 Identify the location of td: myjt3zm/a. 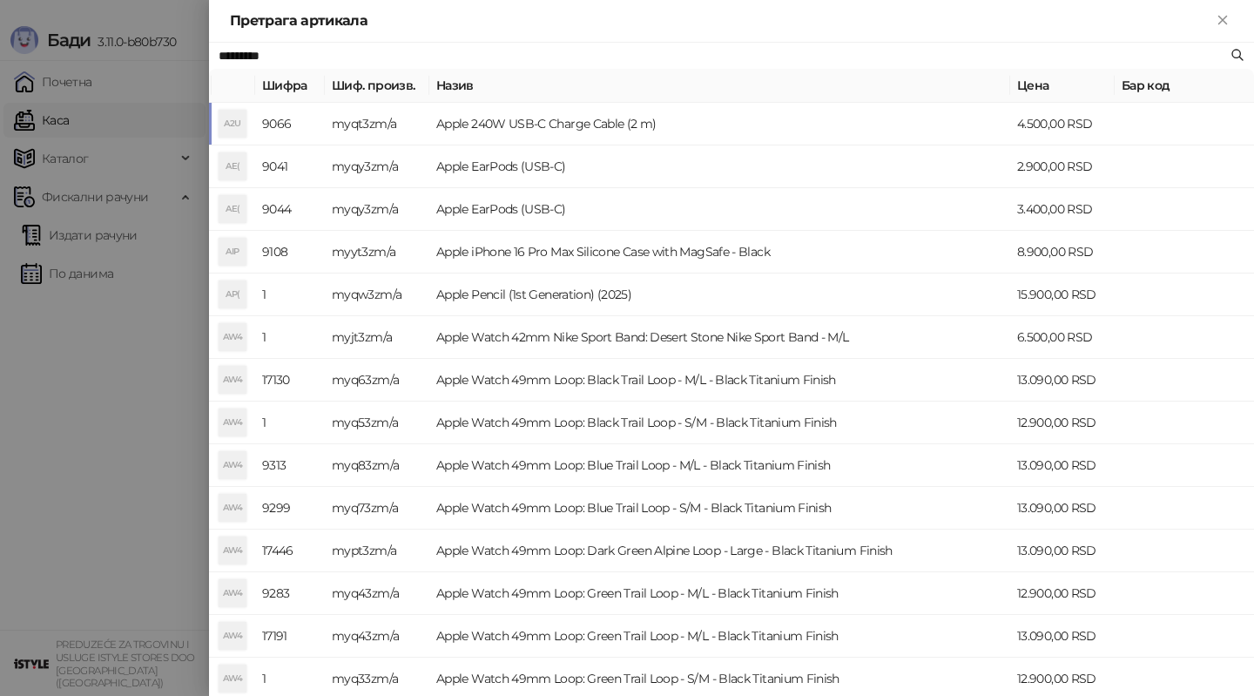
(377, 337).